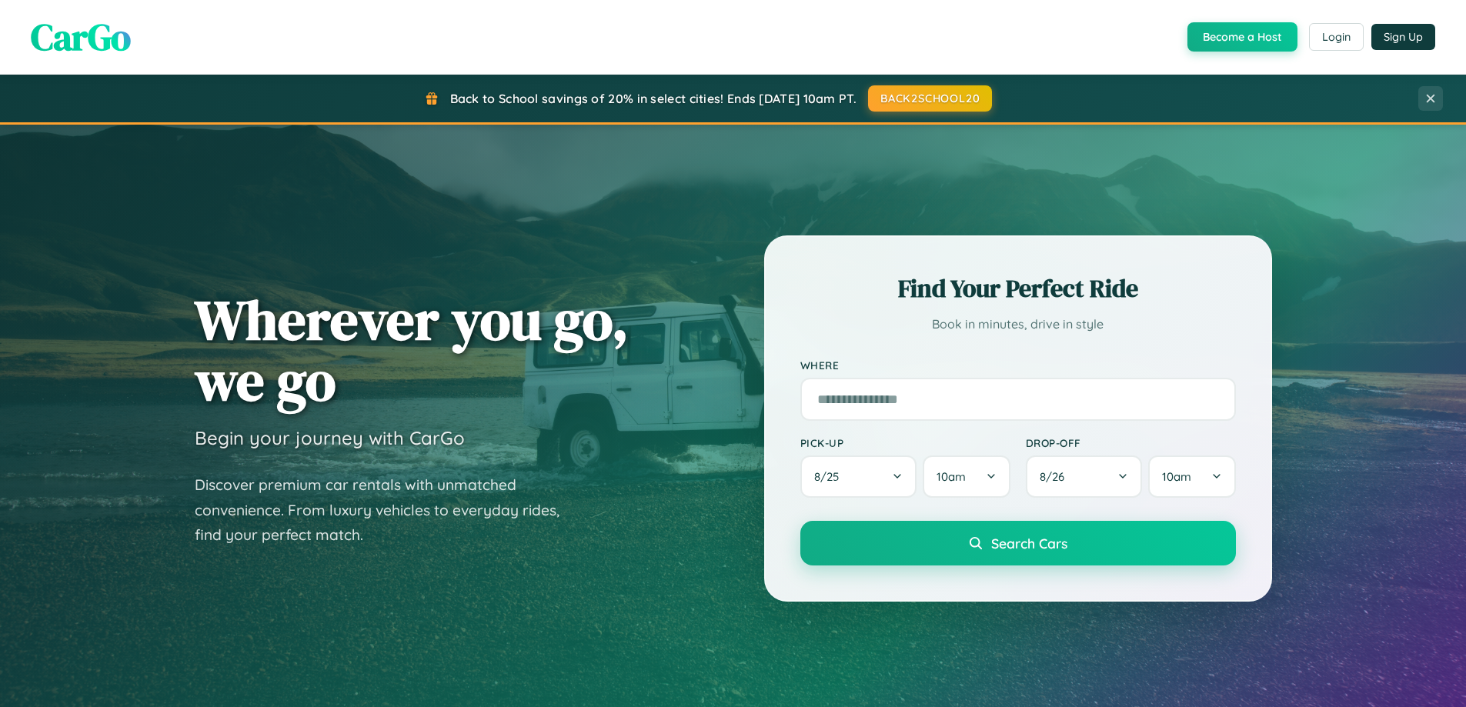  I want to click on span: 8 / 26, so click(1056, 476).